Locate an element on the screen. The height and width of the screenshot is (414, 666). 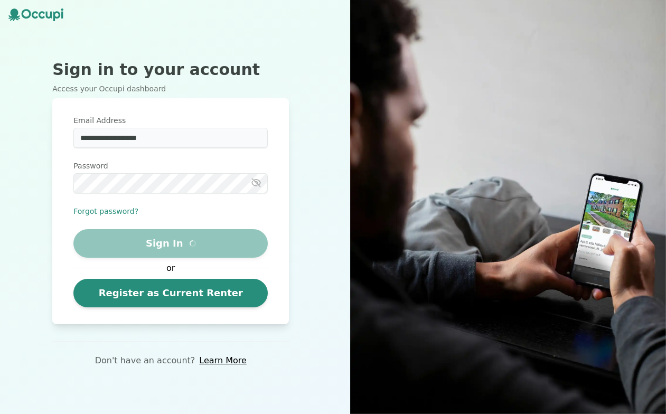
h2: Sign in to your account is located at coordinates (171, 70).